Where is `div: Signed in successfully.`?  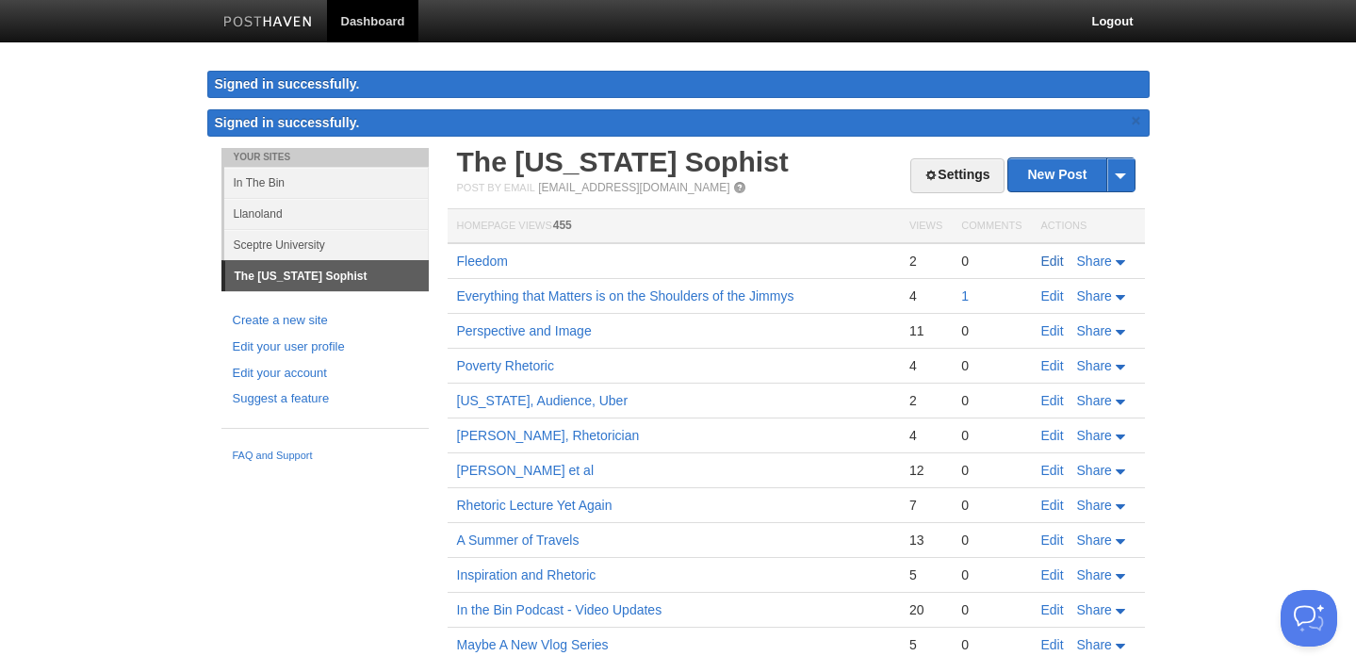
div: Signed in successfully. is located at coordinates (679, 84).